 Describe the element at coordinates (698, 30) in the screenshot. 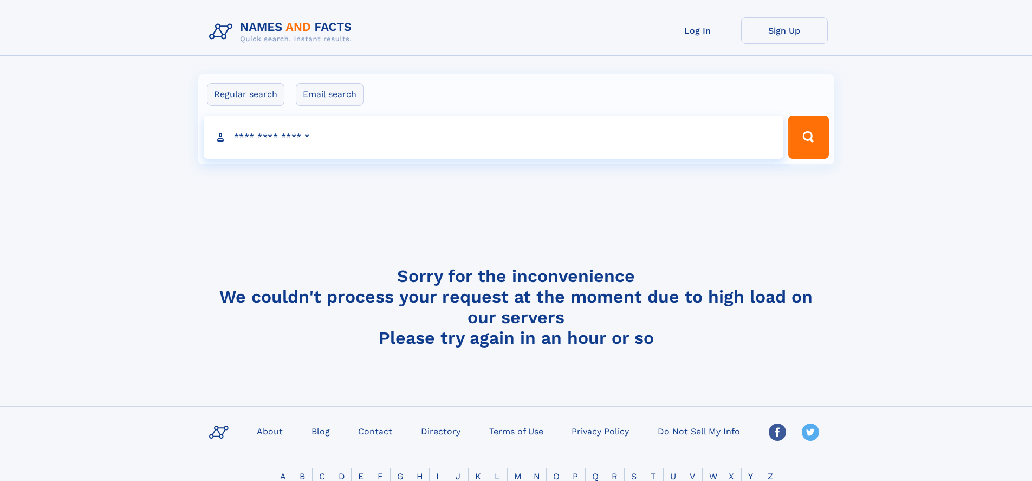

I see `a: Log In` at that location.